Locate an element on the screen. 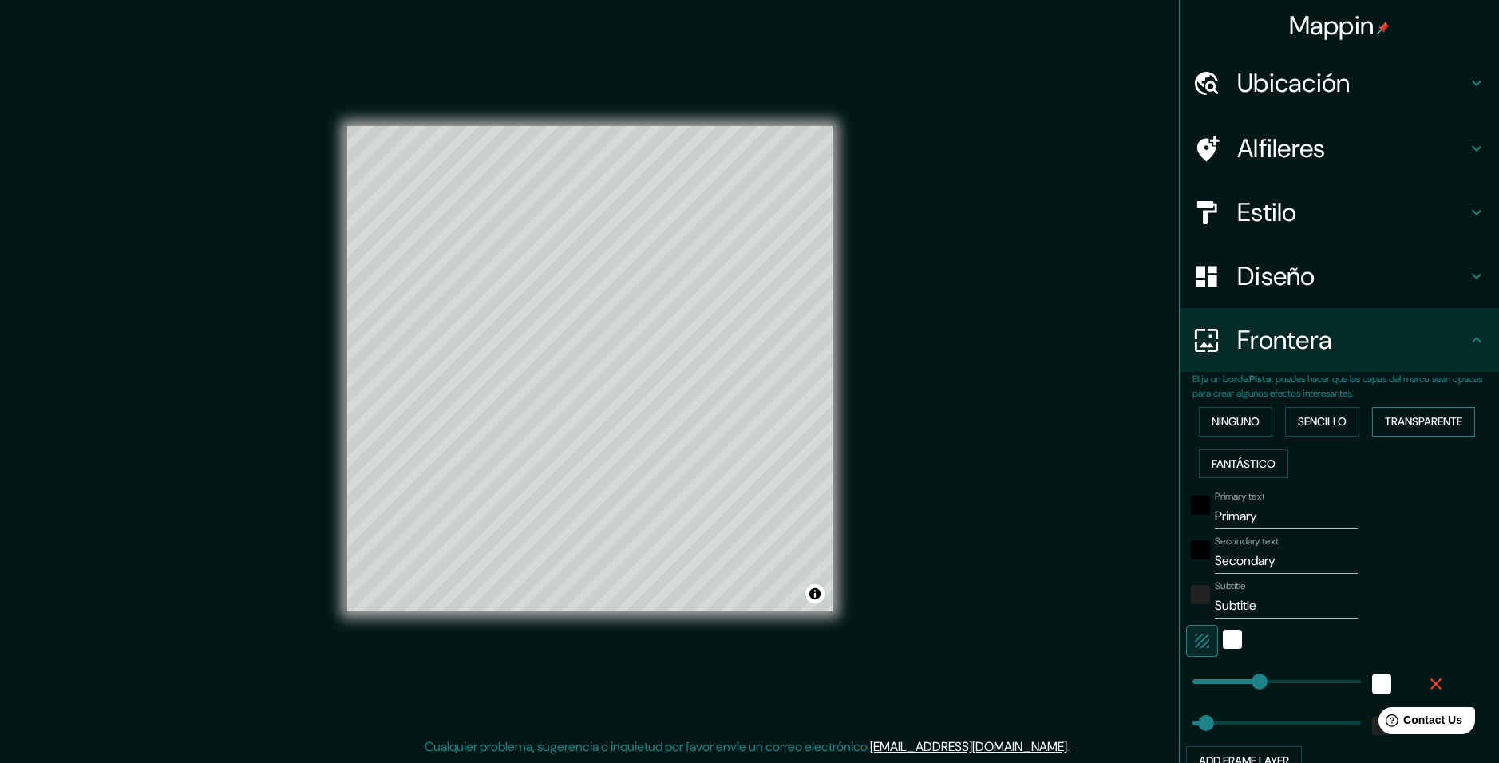 The image size is (1499, 763). b: Pista is located at coordinates (1260, 379).